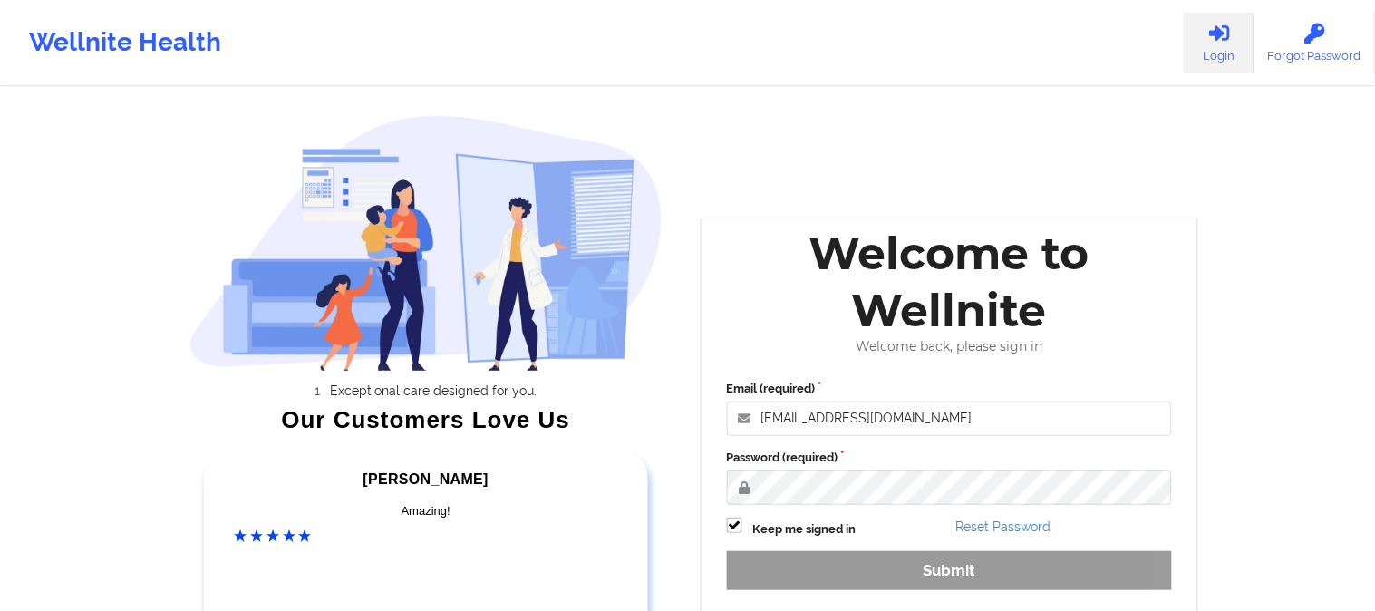  Describe the element at coordinates (950, 346) in the screenshot. I see `div: Welcome back, please sign in` at that location.